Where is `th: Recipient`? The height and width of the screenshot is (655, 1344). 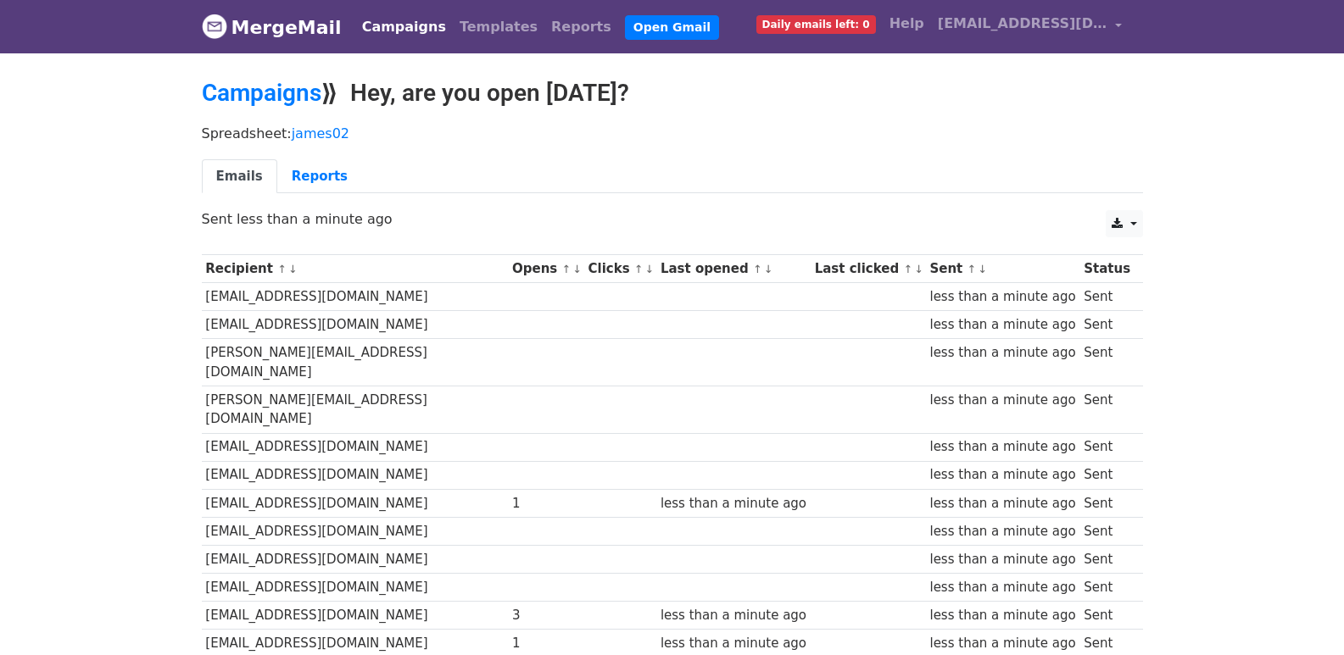
th: Recipient is located at coordinates (355, 269).